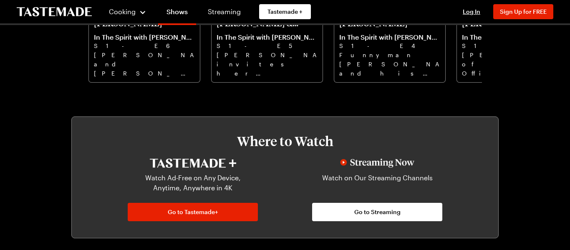 Image resolution: width=570 pixels, height=250 pixels. I want to click on span: Tastemade +, so click(285, 12).